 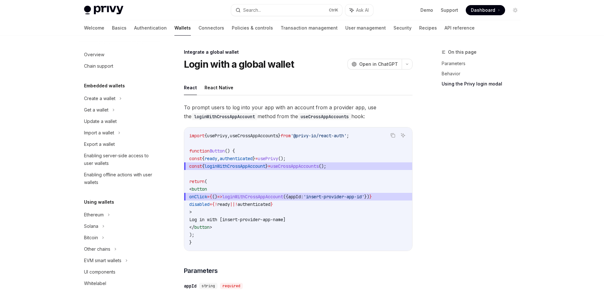 I want to click on a: API reference, so click(x=460, y=28).